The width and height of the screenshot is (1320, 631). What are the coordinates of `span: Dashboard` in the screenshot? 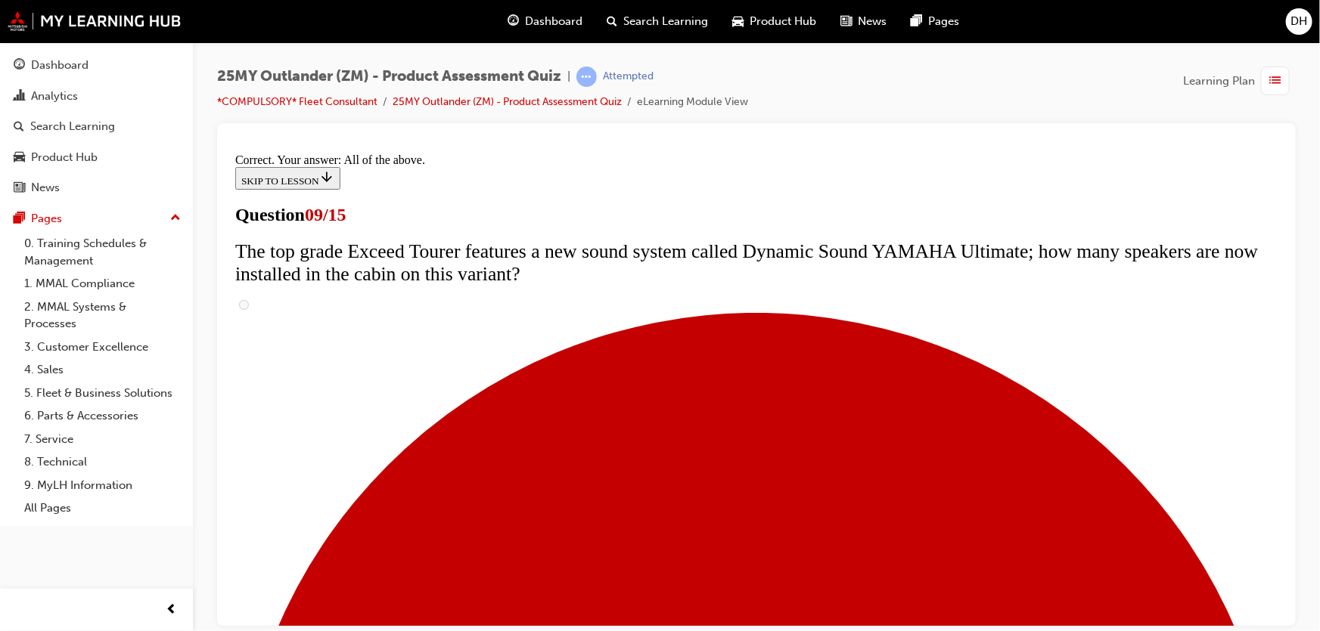 It's located at (554, 21).